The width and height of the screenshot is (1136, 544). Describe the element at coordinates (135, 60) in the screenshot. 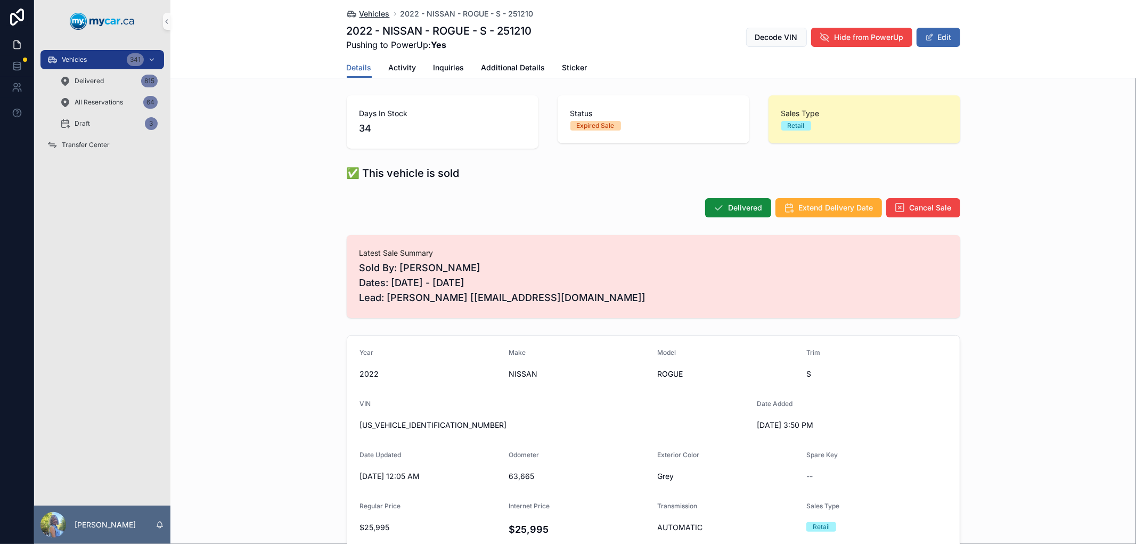

I see `div: 341` at that location.